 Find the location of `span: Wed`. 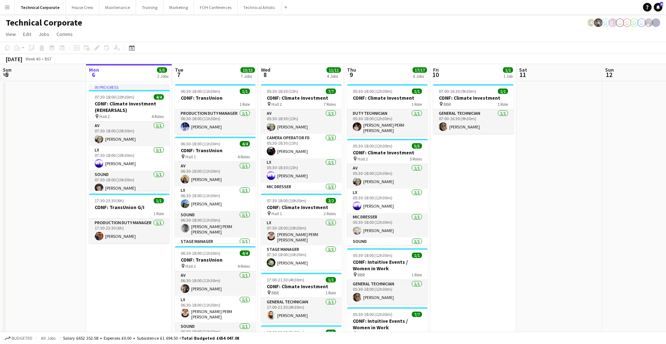

span: Wed is located at coordinates (266, 70).